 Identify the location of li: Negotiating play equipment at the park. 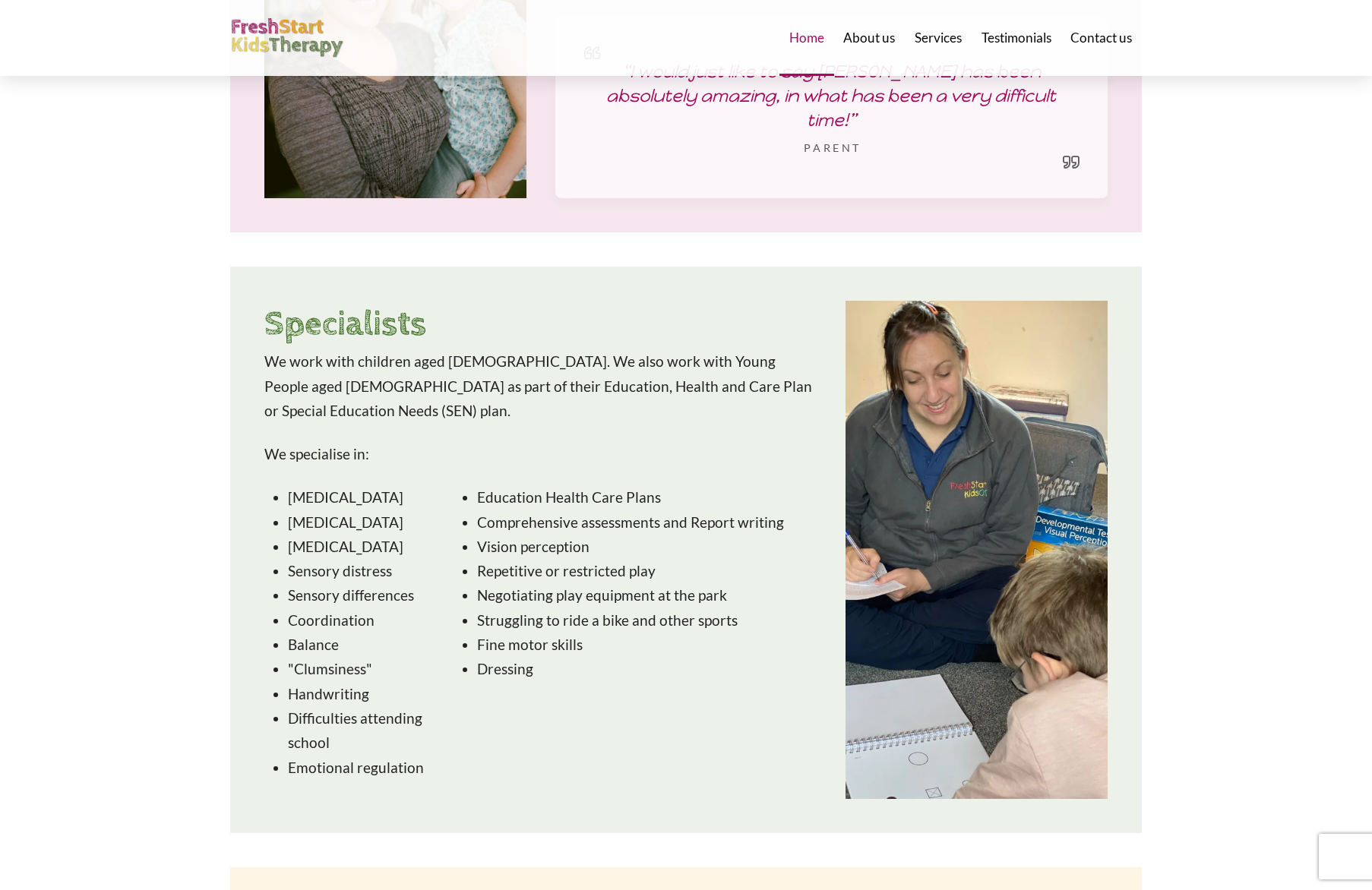
(647, 595).